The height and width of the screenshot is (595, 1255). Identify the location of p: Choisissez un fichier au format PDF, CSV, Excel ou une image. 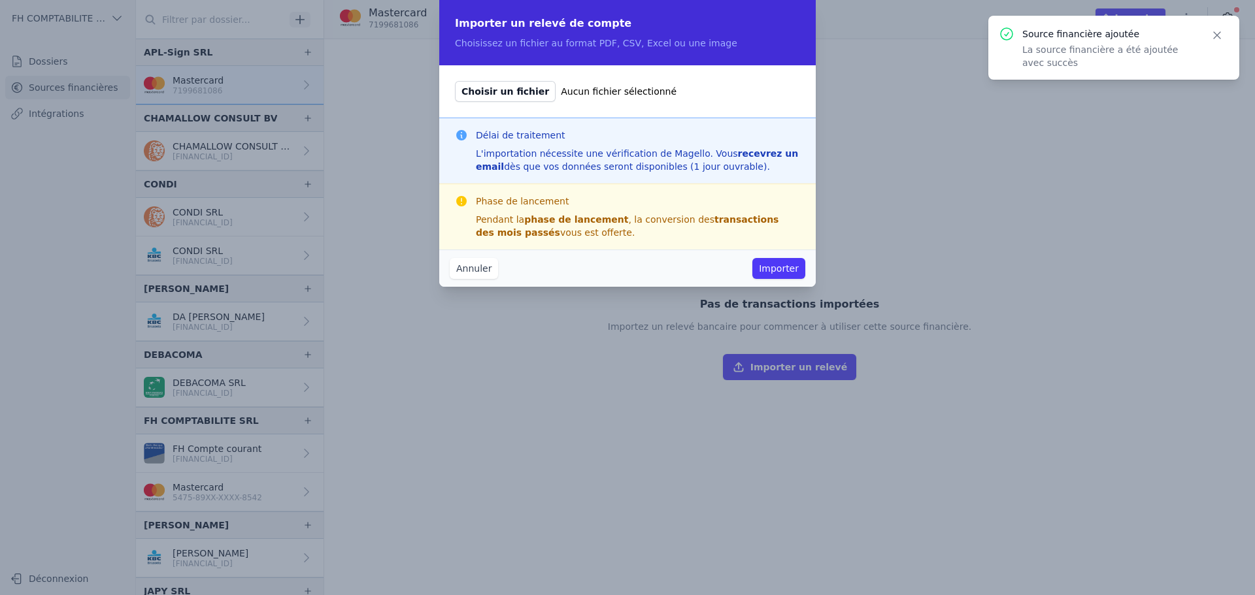
(627, 43).